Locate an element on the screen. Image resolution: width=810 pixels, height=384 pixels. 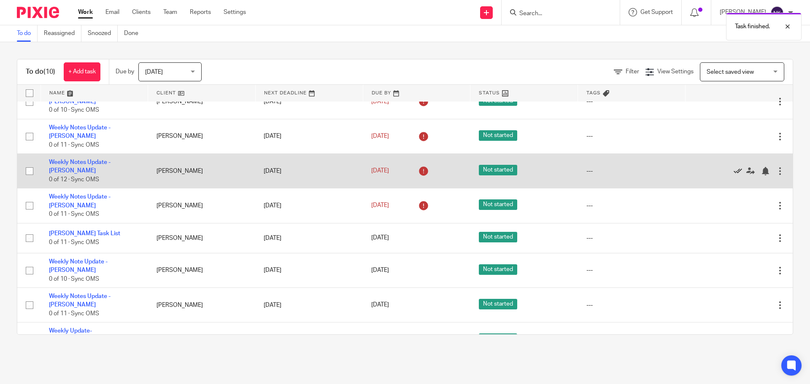
a: Settings is located at coordinates (235, 12).